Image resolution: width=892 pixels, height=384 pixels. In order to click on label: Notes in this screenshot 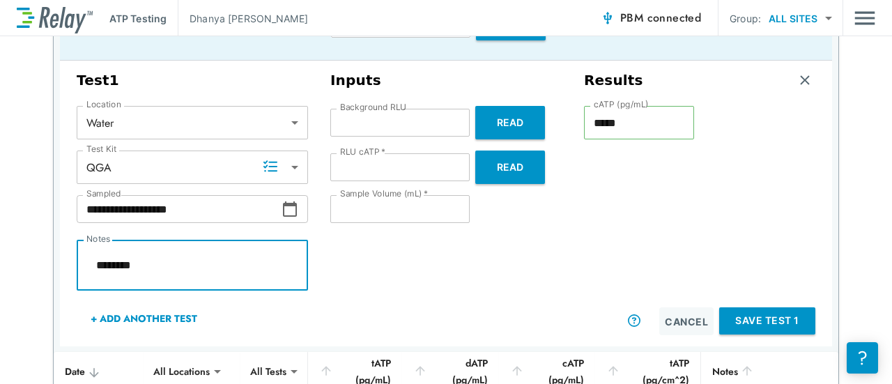, I will do `click(98, 239)`.